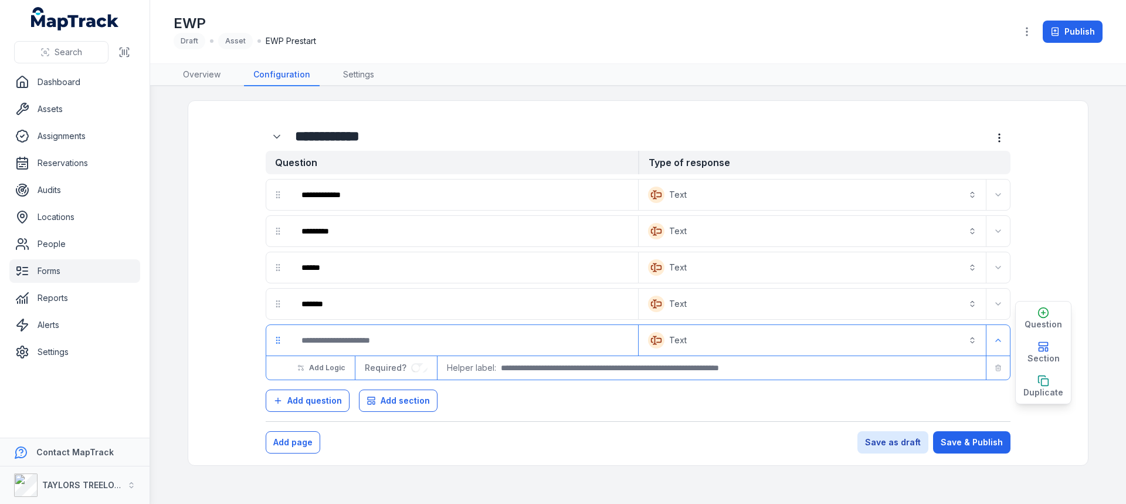 This screenshot has height=504, width=1126. Describe the element at coordinates (74, 298) in the screenshot. I see `a: Reports` at that location.